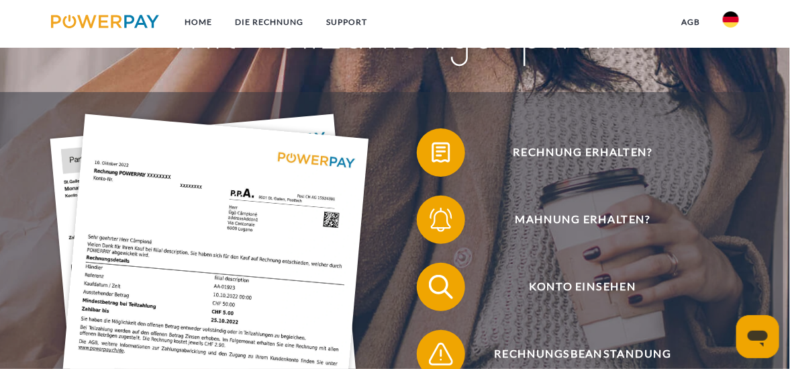 The height and width of the screenshot is (369, 790). What do you see at coordinates (574, 287) in the screenshot?
I see `button: Konto einsehen` at bounding box center [574, 287].